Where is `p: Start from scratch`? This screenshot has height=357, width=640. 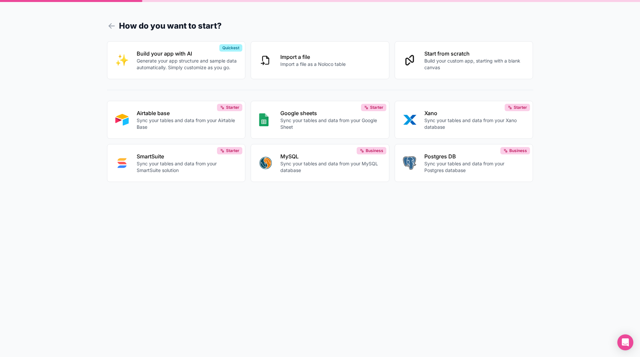 p: Start from scratch is located at coordinates (474, 54).